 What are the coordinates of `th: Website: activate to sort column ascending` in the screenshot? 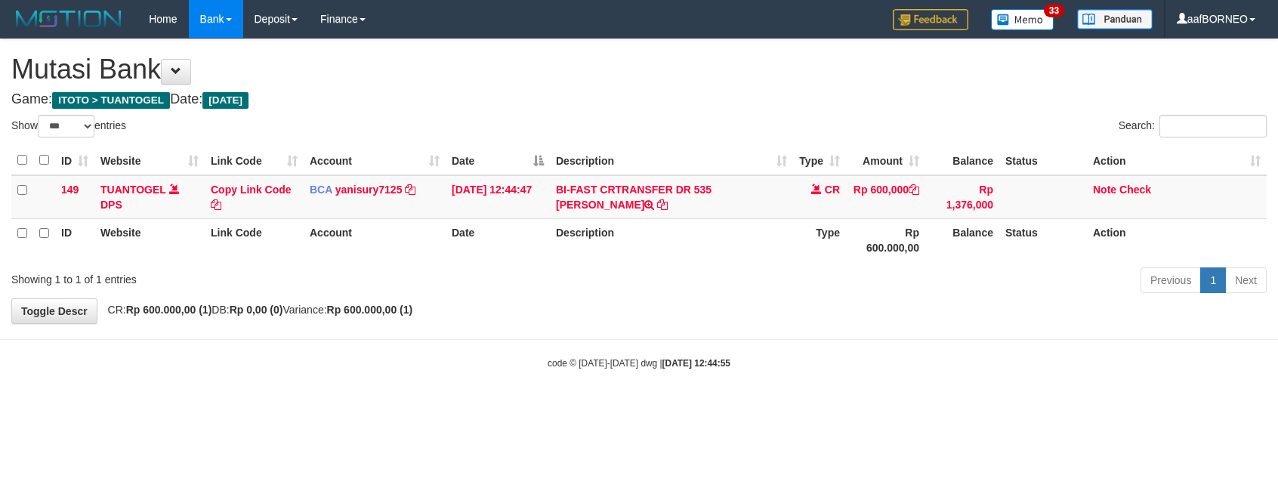 It's located at (150, 160).